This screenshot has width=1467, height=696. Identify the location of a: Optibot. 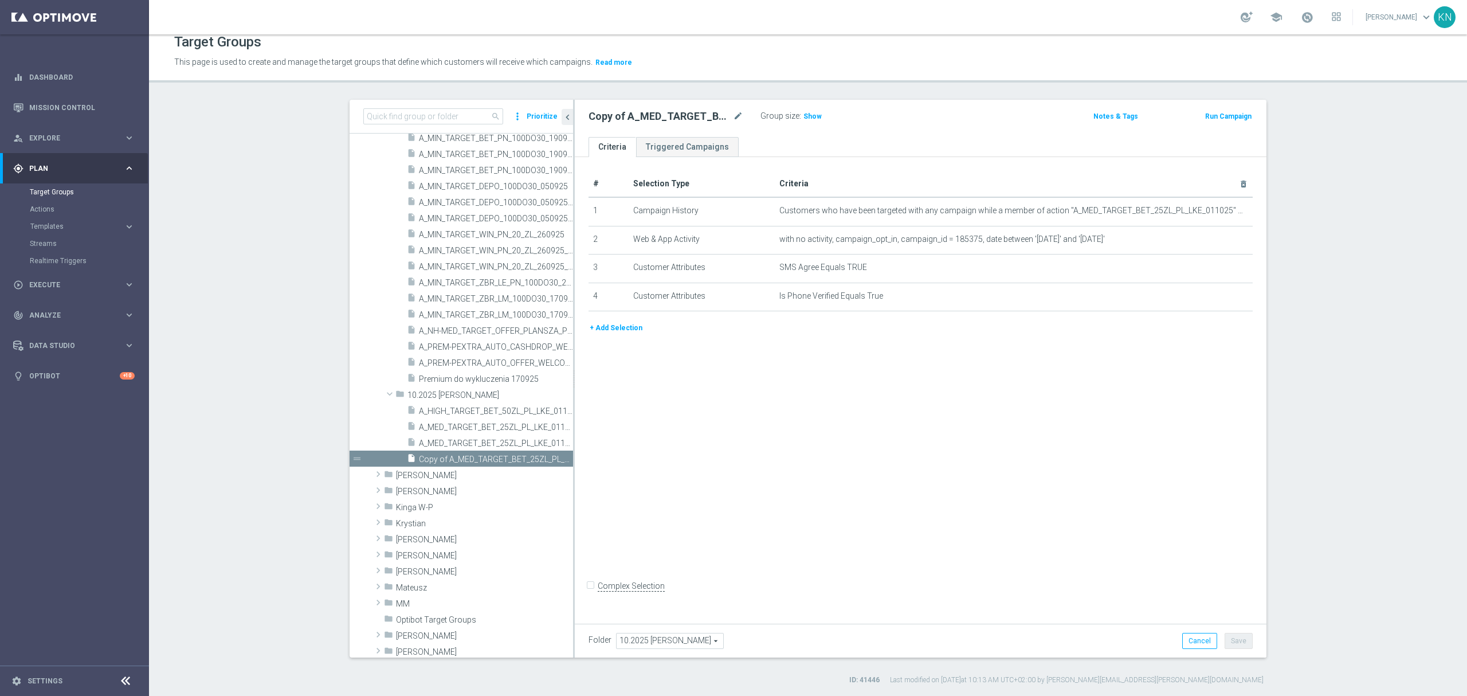
(75, 375).